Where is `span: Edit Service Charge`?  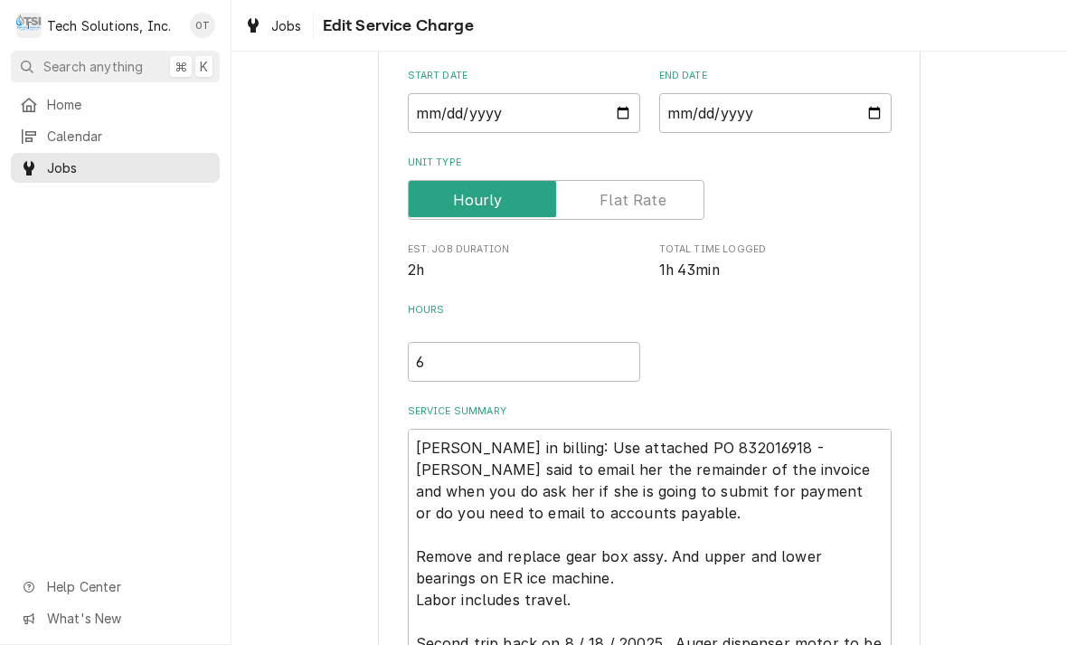 span: Edit Service Charge is located at coordinates (395, 25).